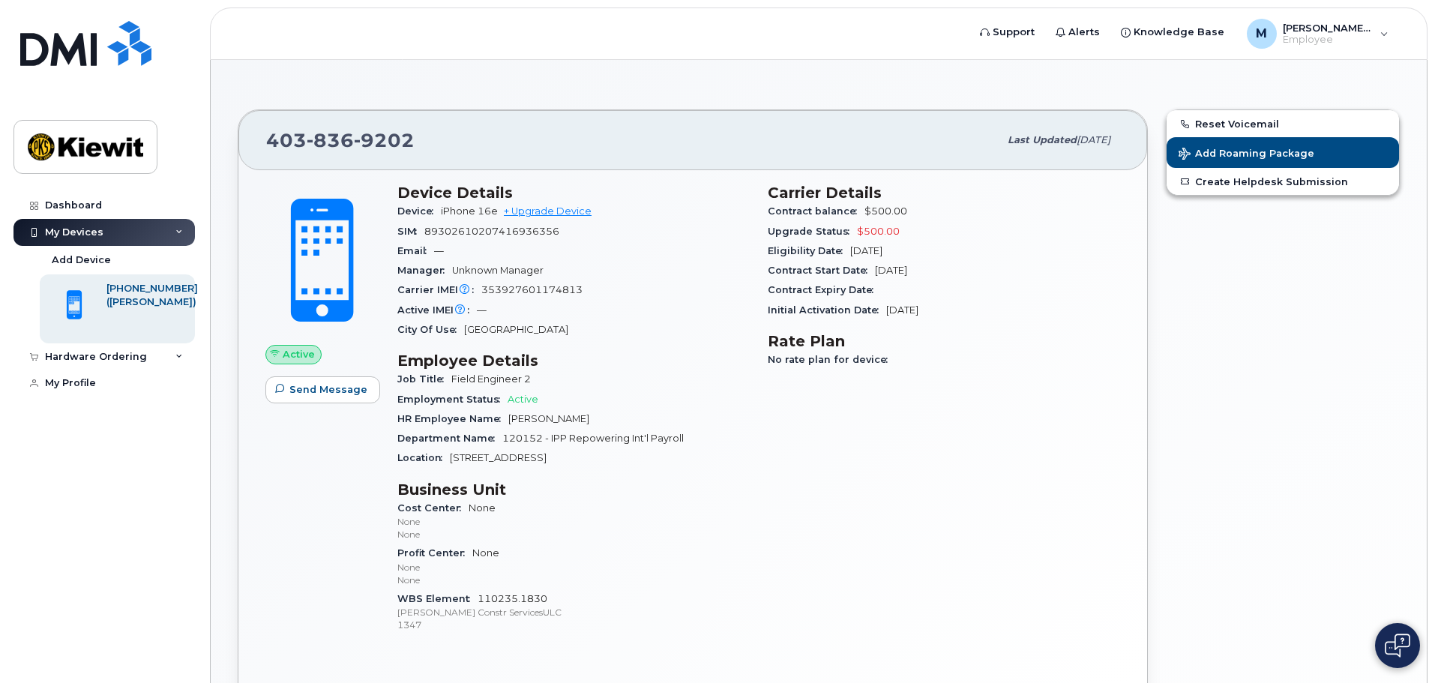 This screenshot has width=1435, height=683. What do you see at coordinates (532, 289) in the screenshot?
I see `span: 353927601174813` at bounding box center [532, 289].